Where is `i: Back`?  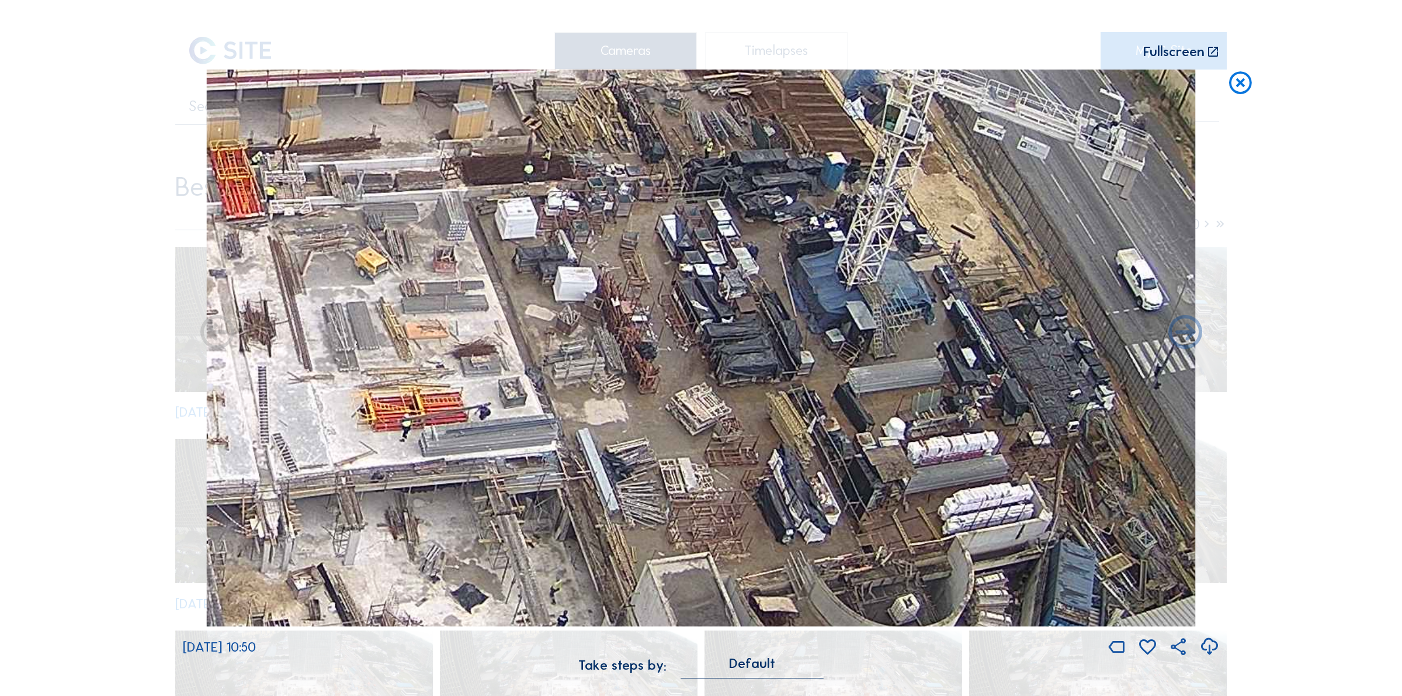
i: Back is located at coordinates (1185, 333).